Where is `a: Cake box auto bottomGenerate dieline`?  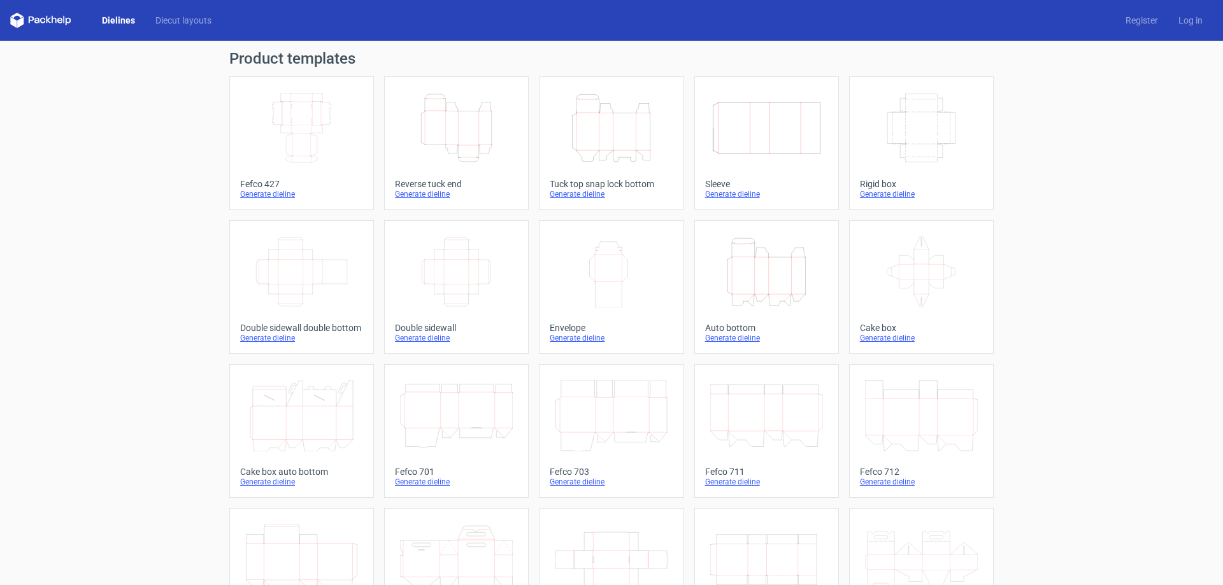
a: Cake box auto bottomGenerate dieline is located at coordinates (301, 431).